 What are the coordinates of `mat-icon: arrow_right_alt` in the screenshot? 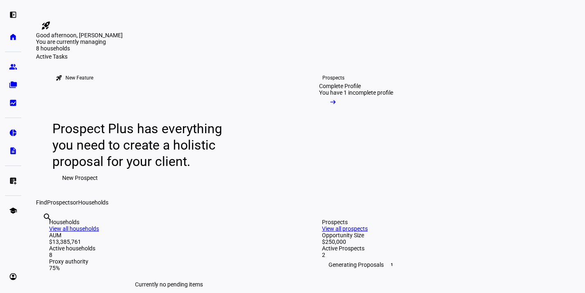 It's located at (333, 102).